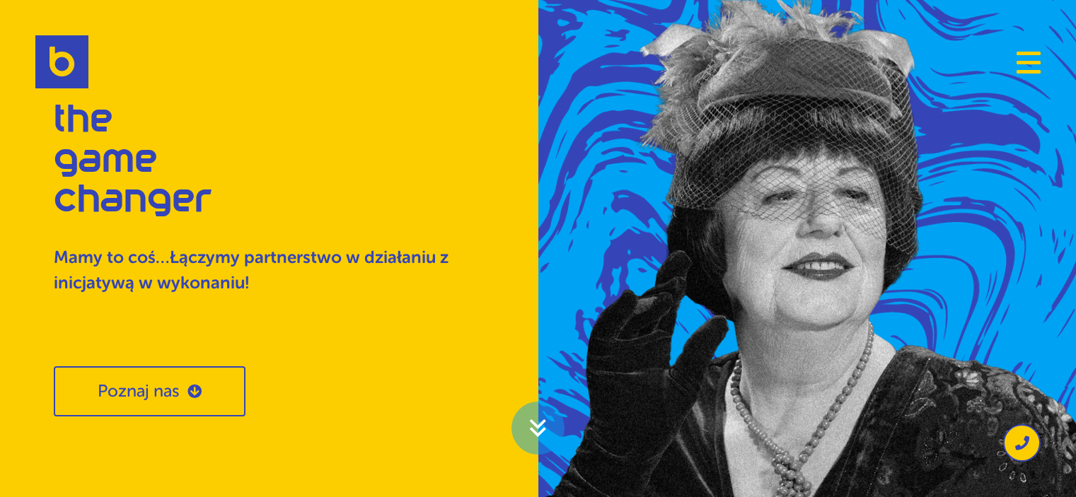  What do you see at coordinates (62, 62) in the screenshot?
I see `img: Brandoo Group` at bounding box center [62, 62].